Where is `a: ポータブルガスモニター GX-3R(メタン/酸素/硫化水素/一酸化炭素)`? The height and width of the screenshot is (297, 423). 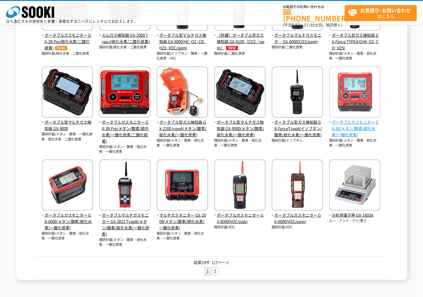
a: ポータブルガスモニター GX-3R(メタン/酸素/硫化水素/一酸化炭素) is located at coordinates (355, 125).